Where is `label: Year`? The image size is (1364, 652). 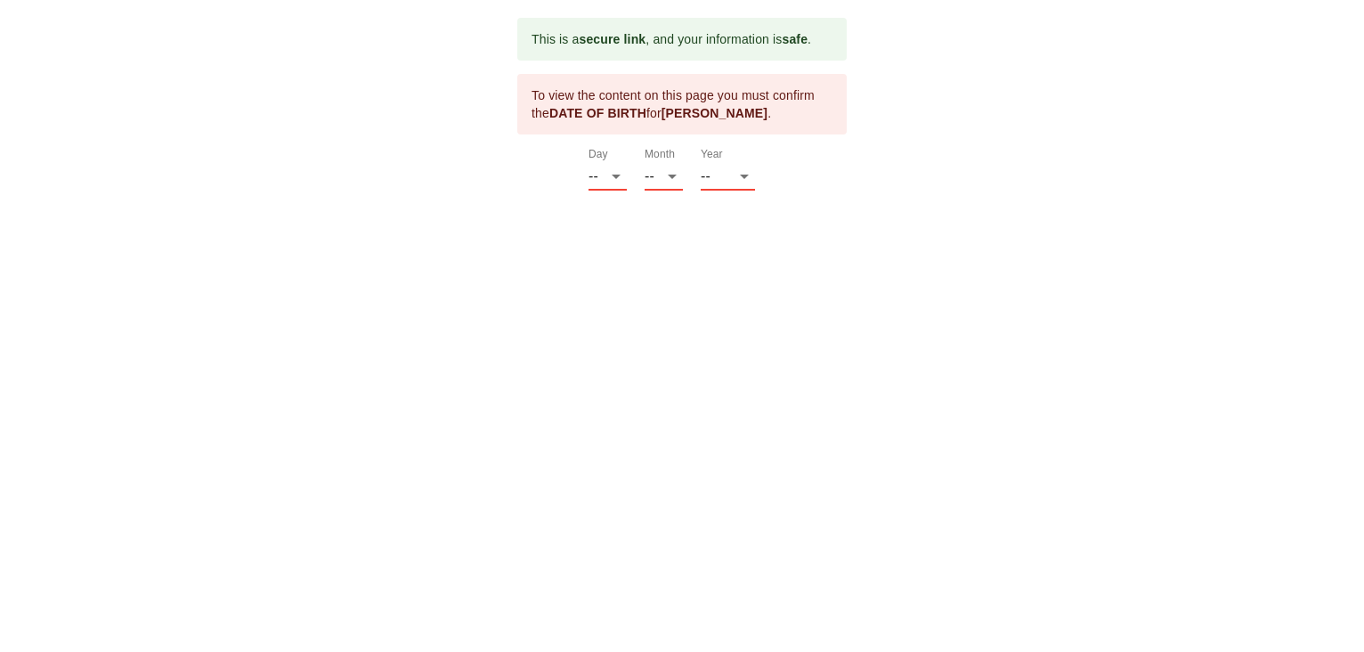
label: Year is located at coordinates (712, 155).